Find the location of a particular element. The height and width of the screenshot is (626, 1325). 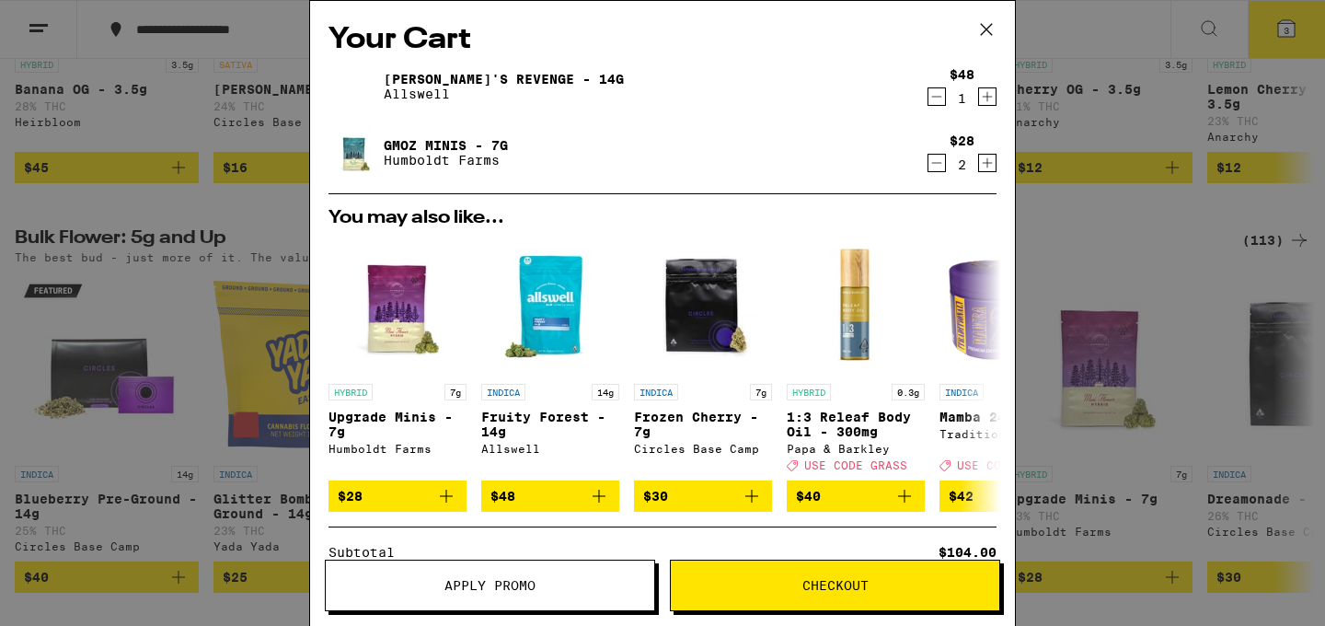

img: Papa & Barkley - 1:3 Releaf Body Oil - 300mg is located at coordinates (856, 305).